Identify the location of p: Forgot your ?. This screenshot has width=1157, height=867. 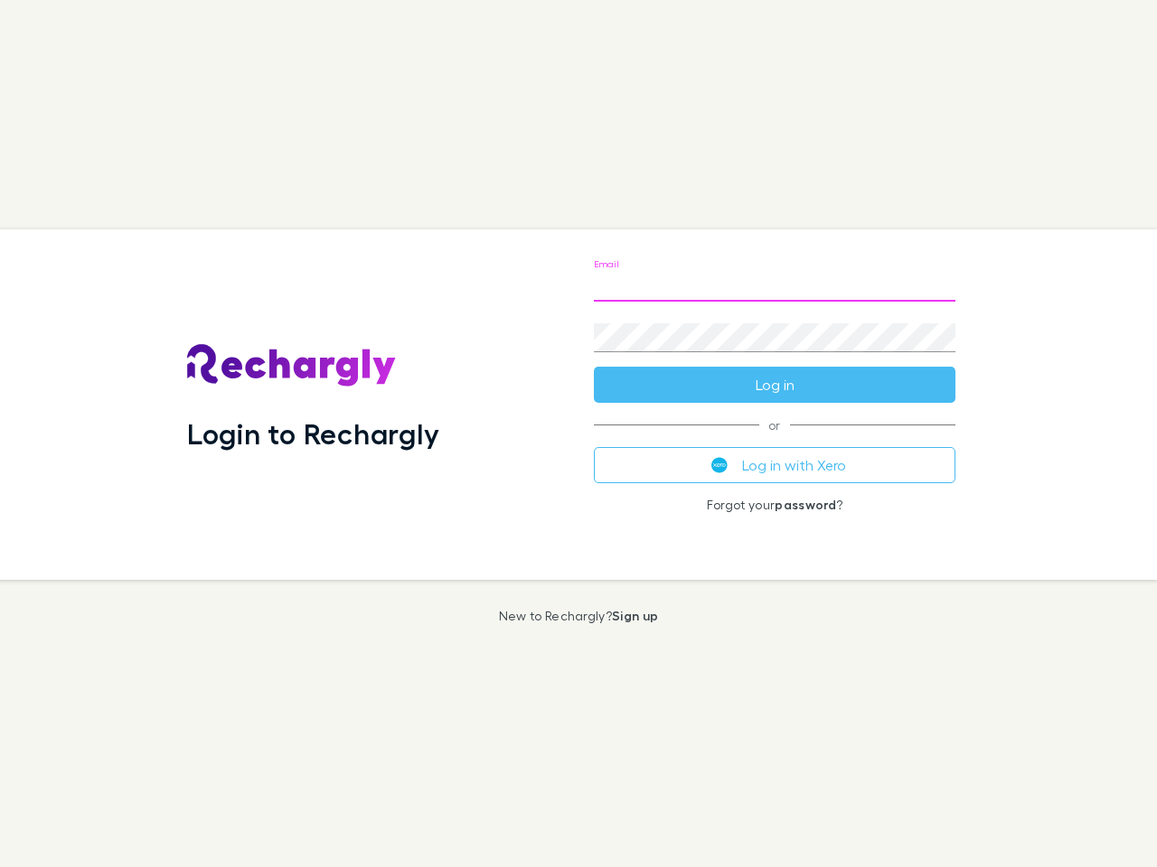
(774, 505).